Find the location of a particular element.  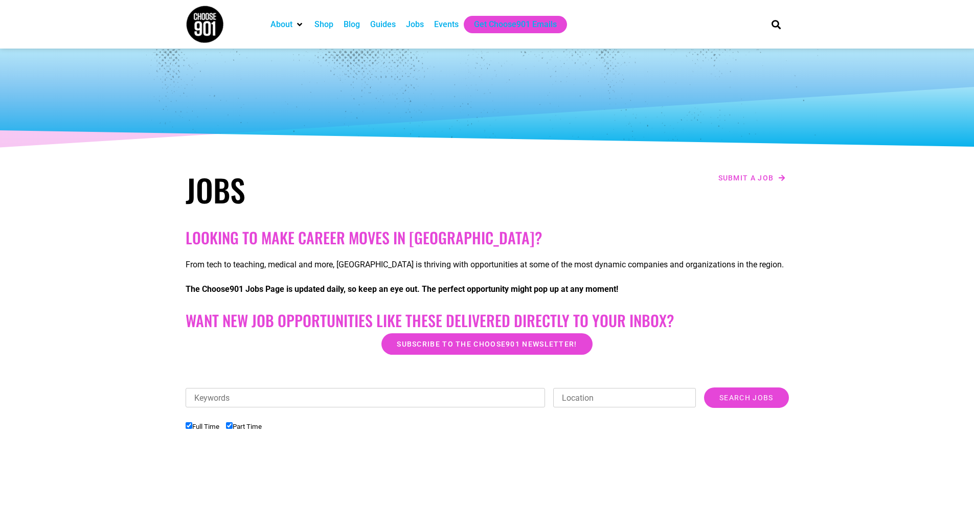

a: Guides is located at coordinates (383, 25).